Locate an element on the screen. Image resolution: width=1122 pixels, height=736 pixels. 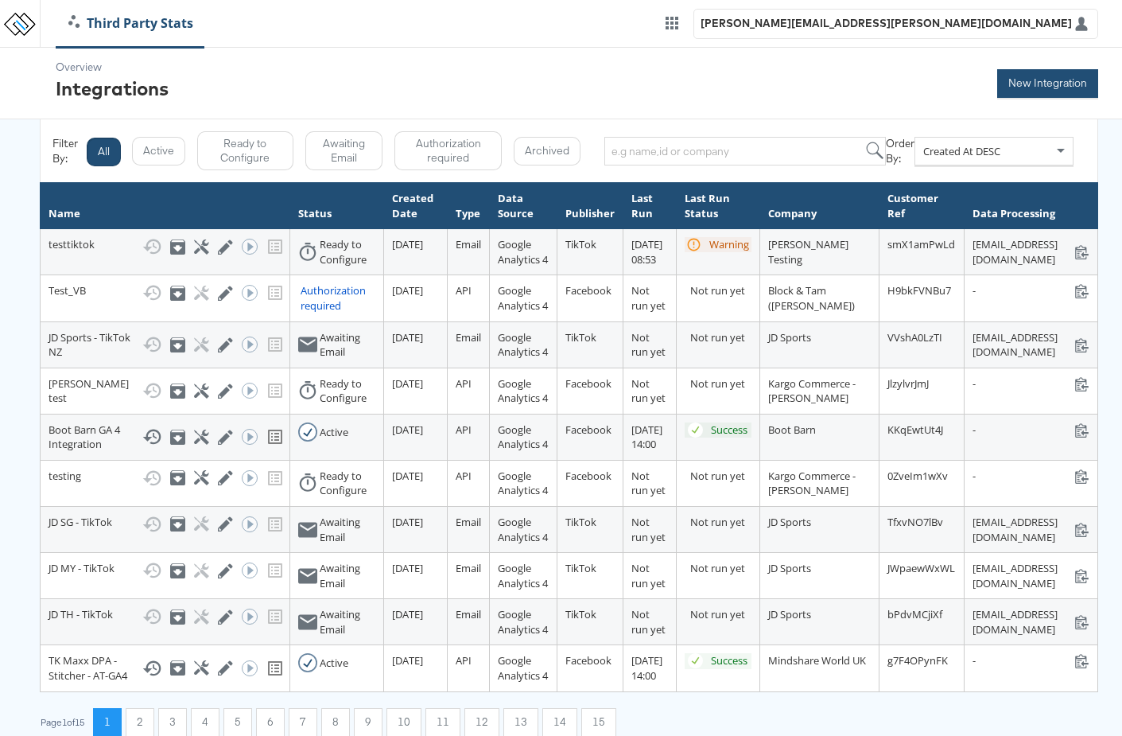
div: JD TH - TikTok is located at coordinates (165, 616).